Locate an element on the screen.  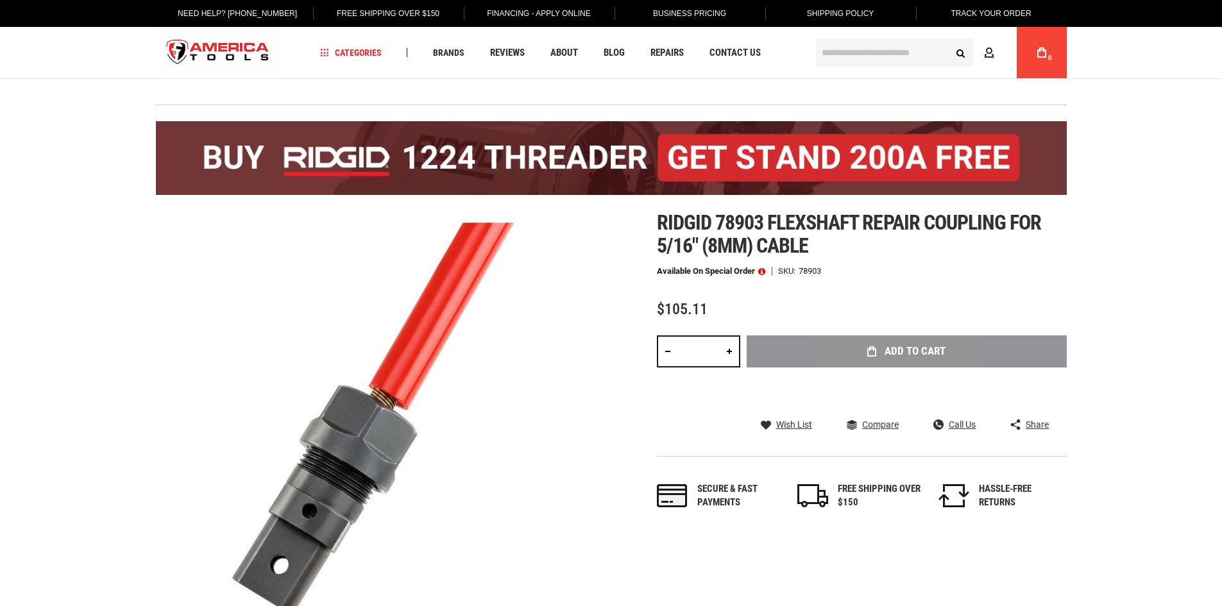
span: Ridgid 78903 flexshaft repair coupling for 5/16" (8mm) cable is located at coordinates (849, 234).